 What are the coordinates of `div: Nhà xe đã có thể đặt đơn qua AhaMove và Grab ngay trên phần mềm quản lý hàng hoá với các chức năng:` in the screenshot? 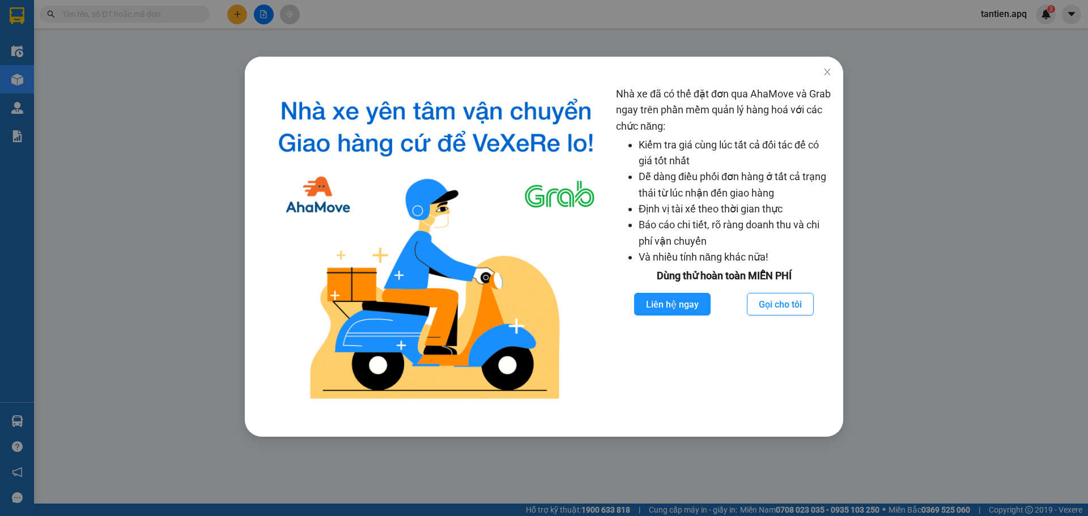 It's located at (724, 247).